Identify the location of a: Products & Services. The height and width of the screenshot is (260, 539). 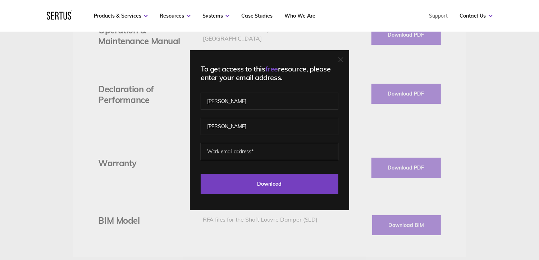
(121, 16).